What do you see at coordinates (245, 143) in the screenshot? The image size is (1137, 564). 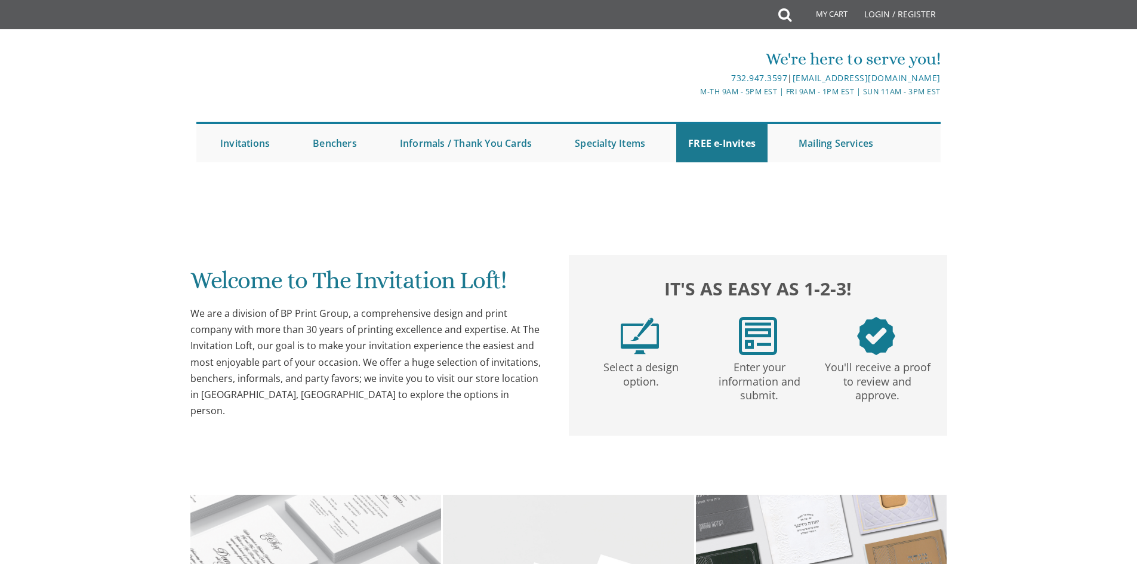 I see `a: Invitations` at bounding box center [245, 143].